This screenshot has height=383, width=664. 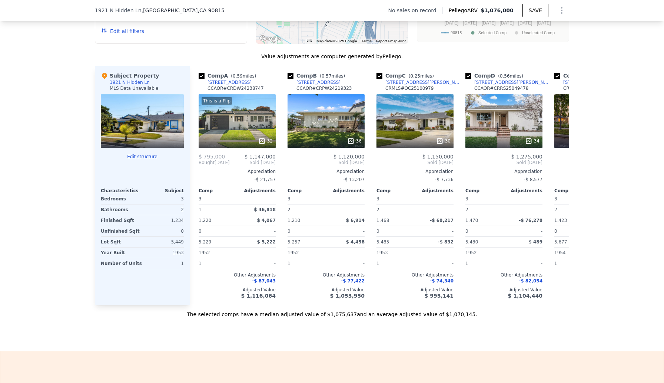 What do you see at coordinates (531, 281) in the screenshot?
I see `span: -$ 82,054` at bounding box center [531, 281].